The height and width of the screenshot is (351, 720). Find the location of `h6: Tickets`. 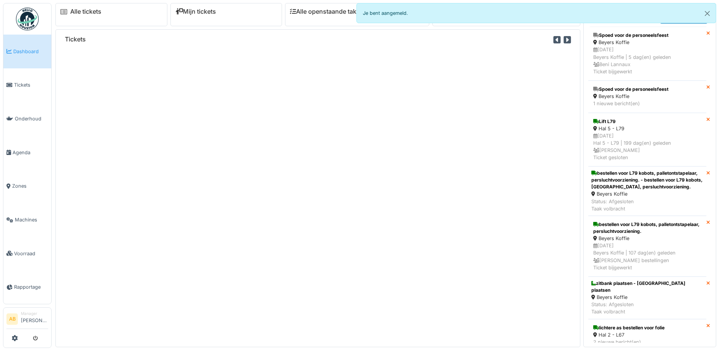

h6: Tickets is located at coordinates (75, 39).